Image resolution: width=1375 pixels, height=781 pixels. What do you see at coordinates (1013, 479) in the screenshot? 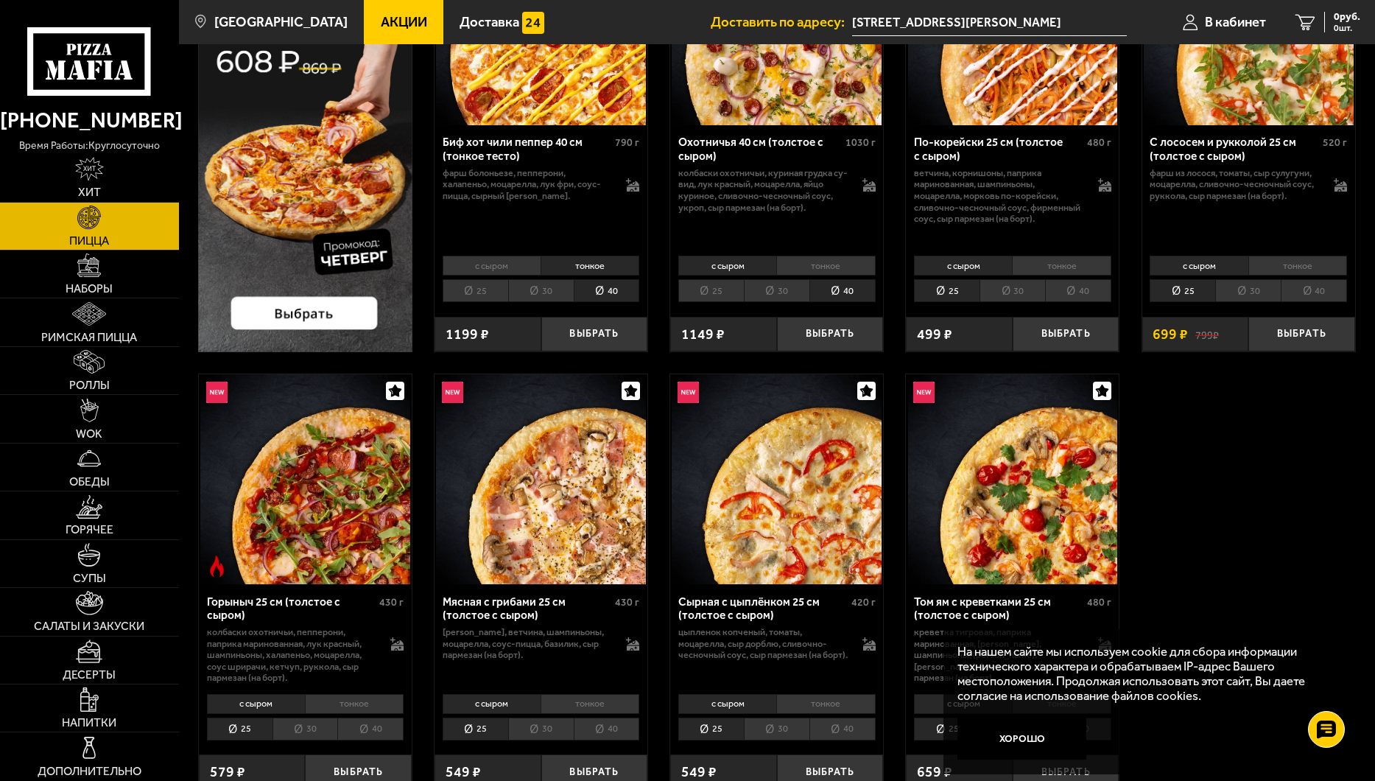
I see `img: Том ям с креветками 25 см (толстое с сыром)` at bounding box center [1013, 479].